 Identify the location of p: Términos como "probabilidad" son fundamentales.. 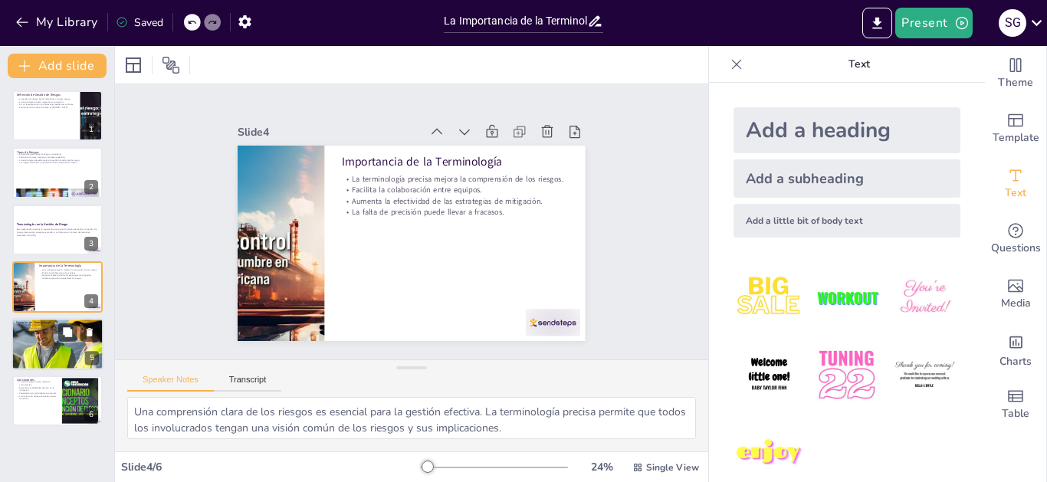
(58, 325).